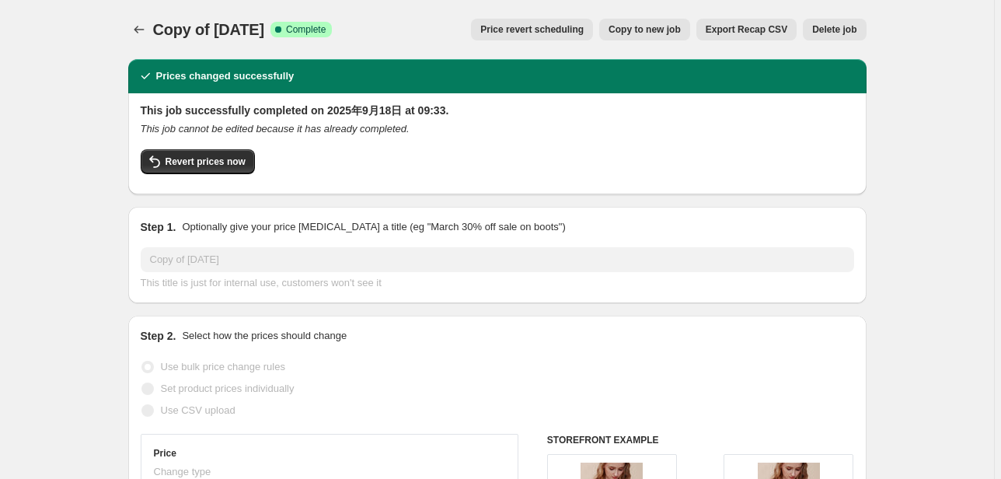  I want to click on span: Set product prices individually, so click(228, 388).